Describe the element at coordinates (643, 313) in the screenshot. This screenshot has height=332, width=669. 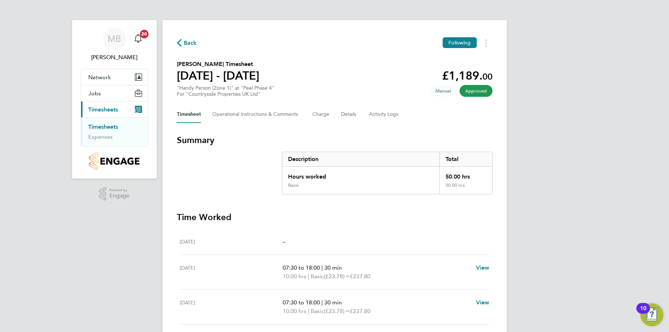
I see `div: 10` at that location.